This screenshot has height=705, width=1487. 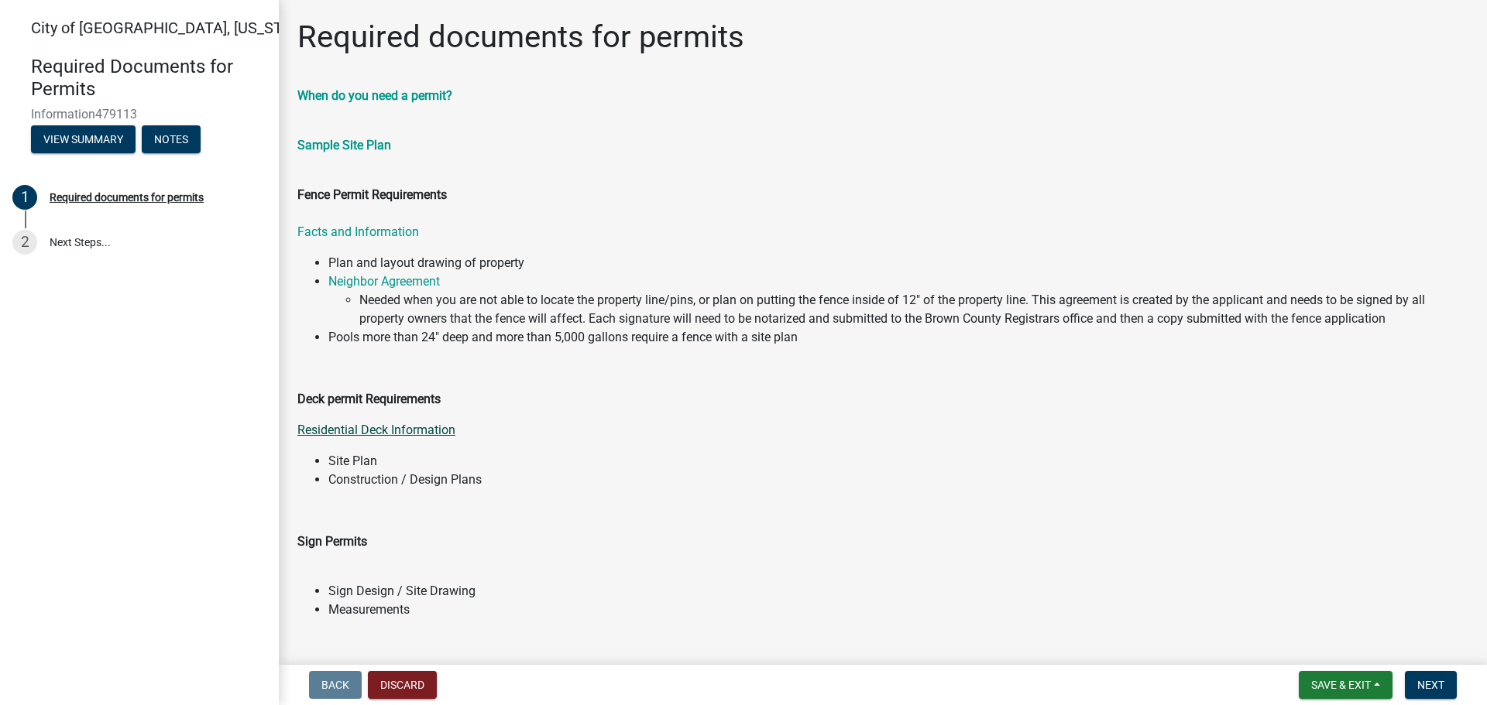 I want to click on button: Back, so click(x=335, y=685).